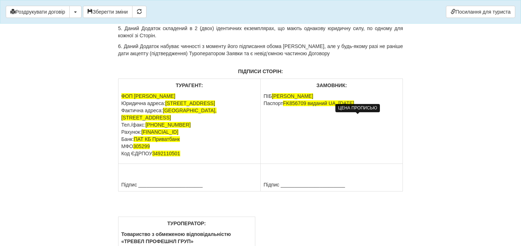  What do you see at coordinates (189, 85) in the screenshot?
I see `p: ТУРАГЕНТ:` at bounding box center [189, 85].